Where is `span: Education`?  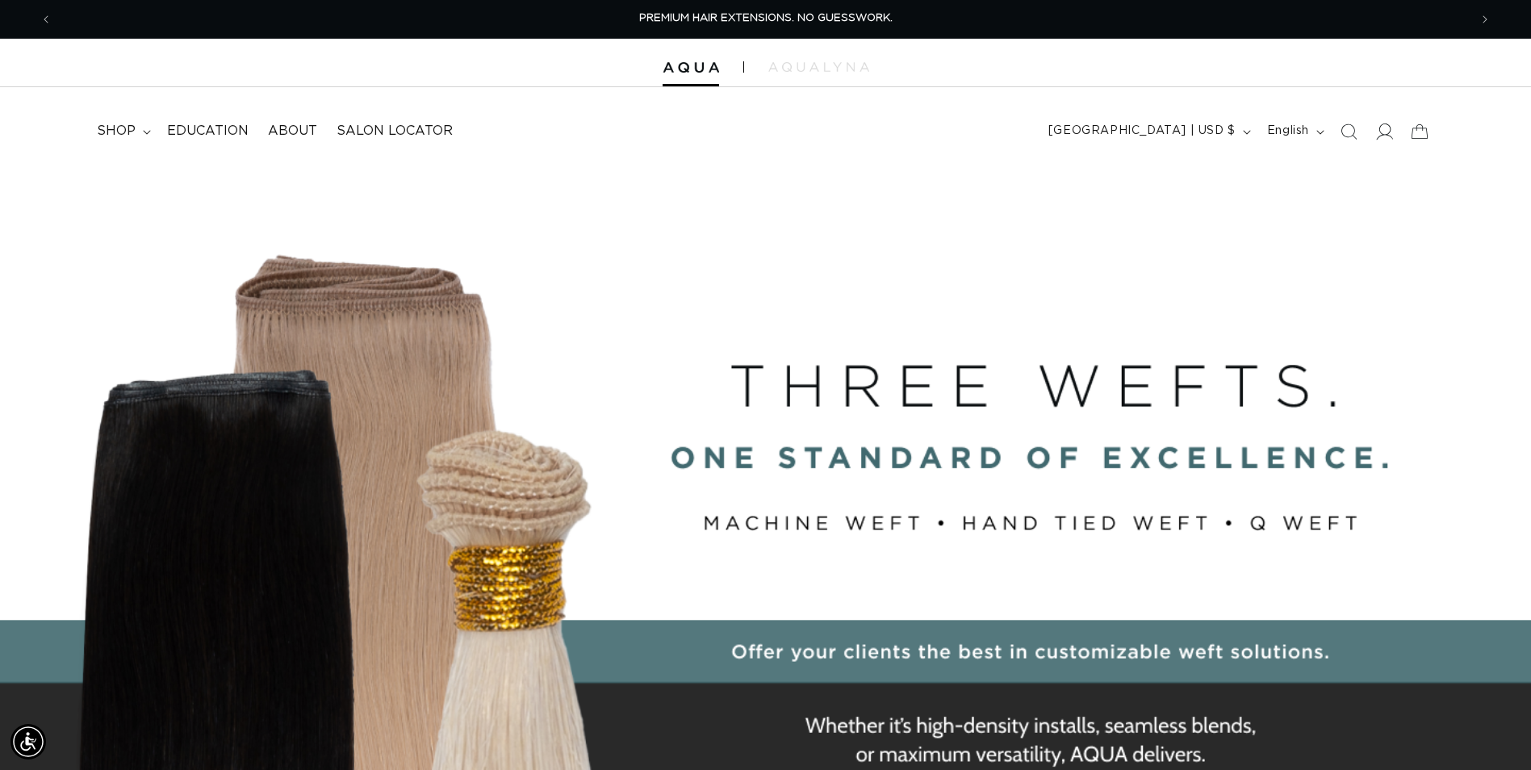 span: Education is located at coordinates (207, 131).